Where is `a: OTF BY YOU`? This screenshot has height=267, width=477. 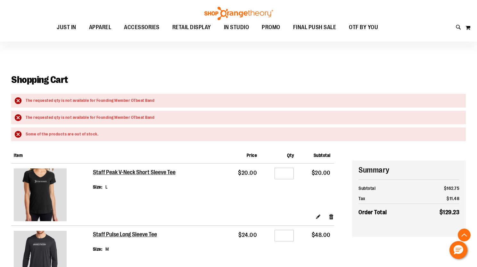 a: OTF BY YOU is located at coordinates (363, 28).